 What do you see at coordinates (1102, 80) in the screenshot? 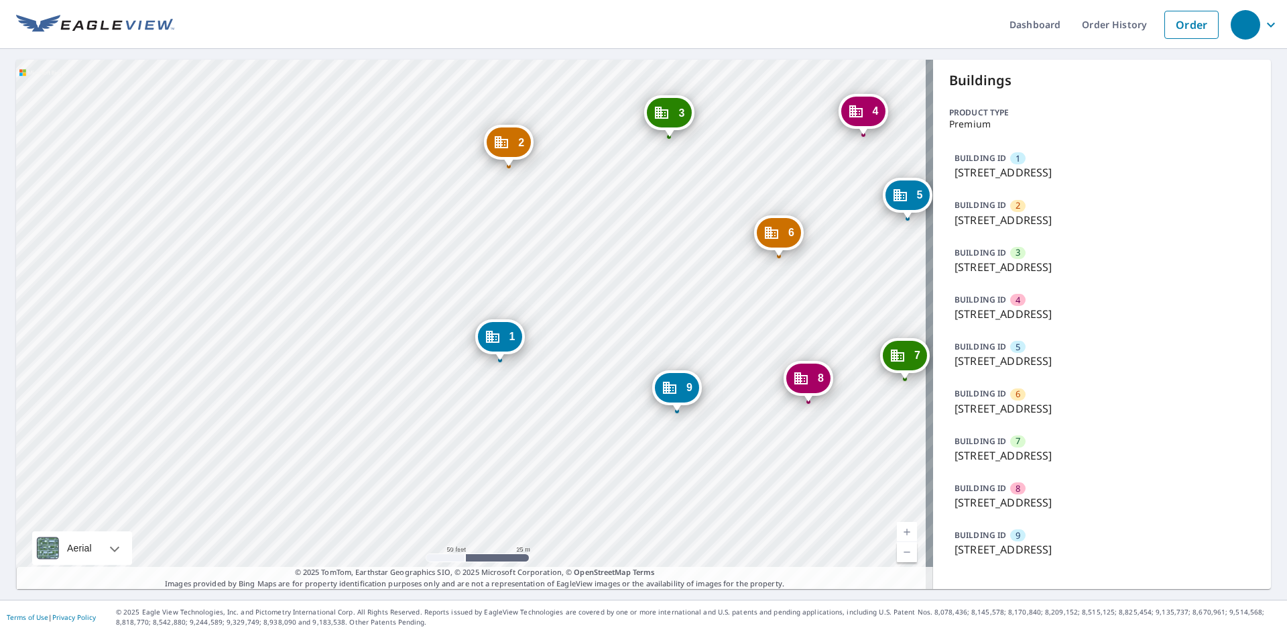
I see `p: Buildings` at bounding box center [1102, 80].